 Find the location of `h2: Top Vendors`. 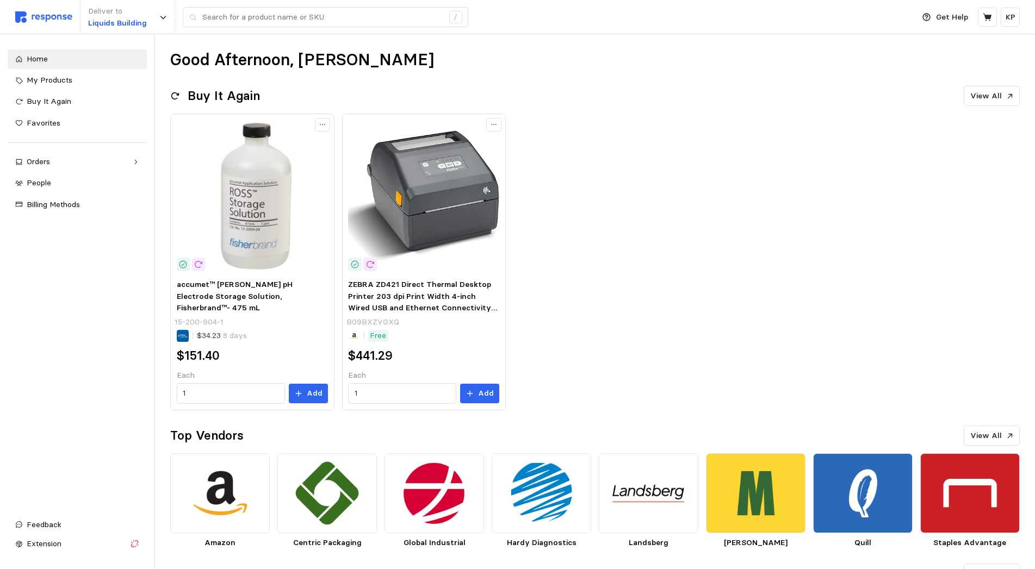

h2: Top Vendors is located at coordinates (207, 436).